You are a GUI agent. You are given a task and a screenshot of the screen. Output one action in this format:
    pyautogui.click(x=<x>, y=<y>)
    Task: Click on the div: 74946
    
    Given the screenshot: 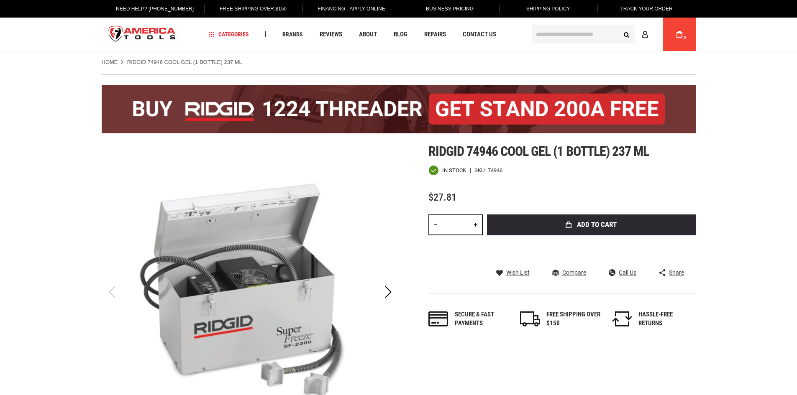 What is the action you would take?
    pyautogui.click(x=495, y=170)
    